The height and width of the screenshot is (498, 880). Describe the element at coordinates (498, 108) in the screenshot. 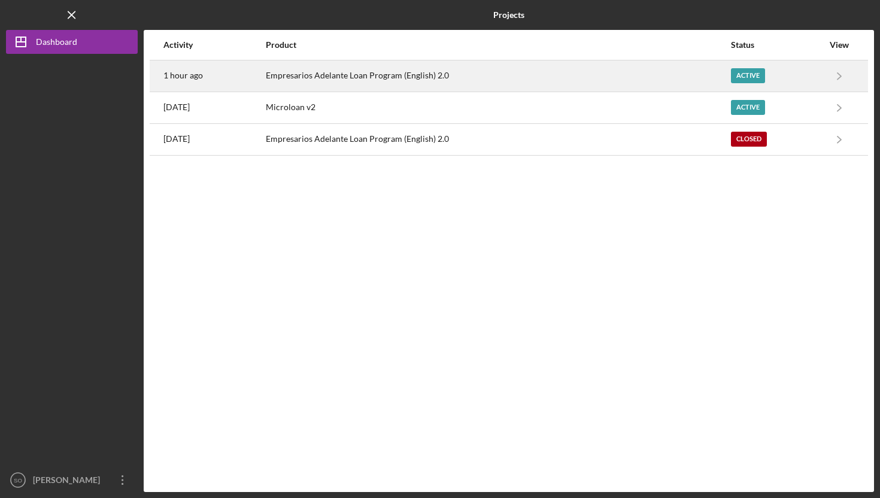

I see `div: Microloan v2` at that location.